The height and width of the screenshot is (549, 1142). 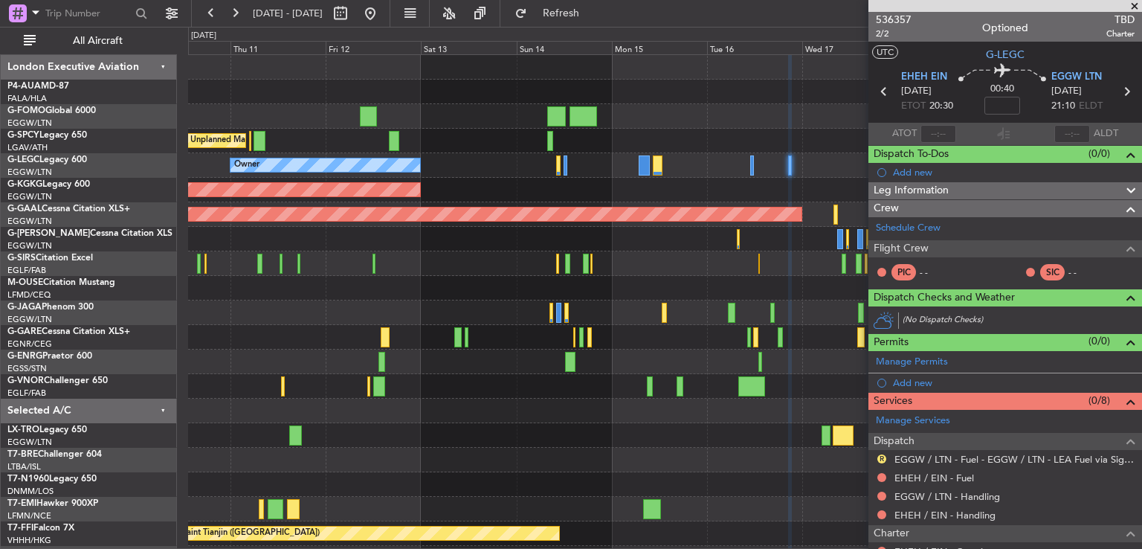 I want to click on span: G-FOMO, so click(x=26, y=111).